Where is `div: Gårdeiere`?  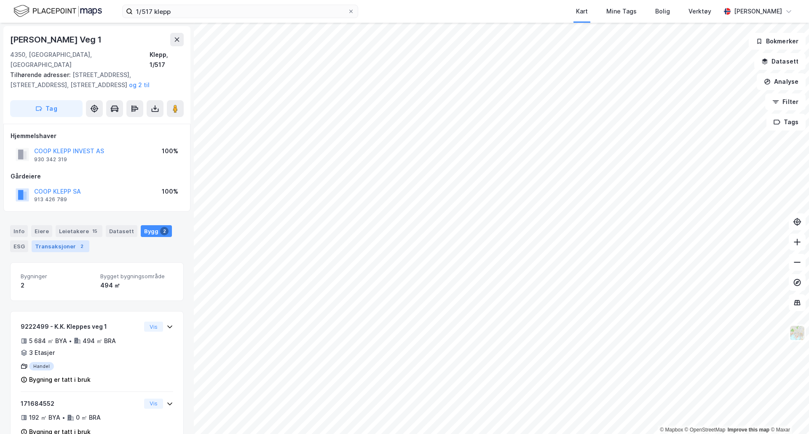 div: Gårdeiere is located at coordinates (97, 176).